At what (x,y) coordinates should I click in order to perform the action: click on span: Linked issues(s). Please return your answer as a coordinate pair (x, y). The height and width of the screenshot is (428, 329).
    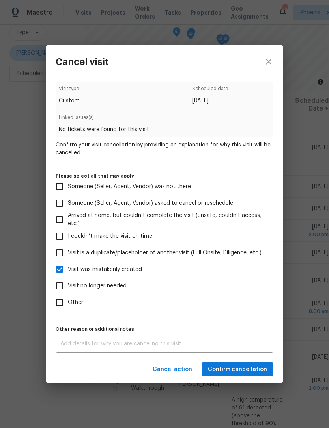
    Looking at the image, I should click on (164, 119).